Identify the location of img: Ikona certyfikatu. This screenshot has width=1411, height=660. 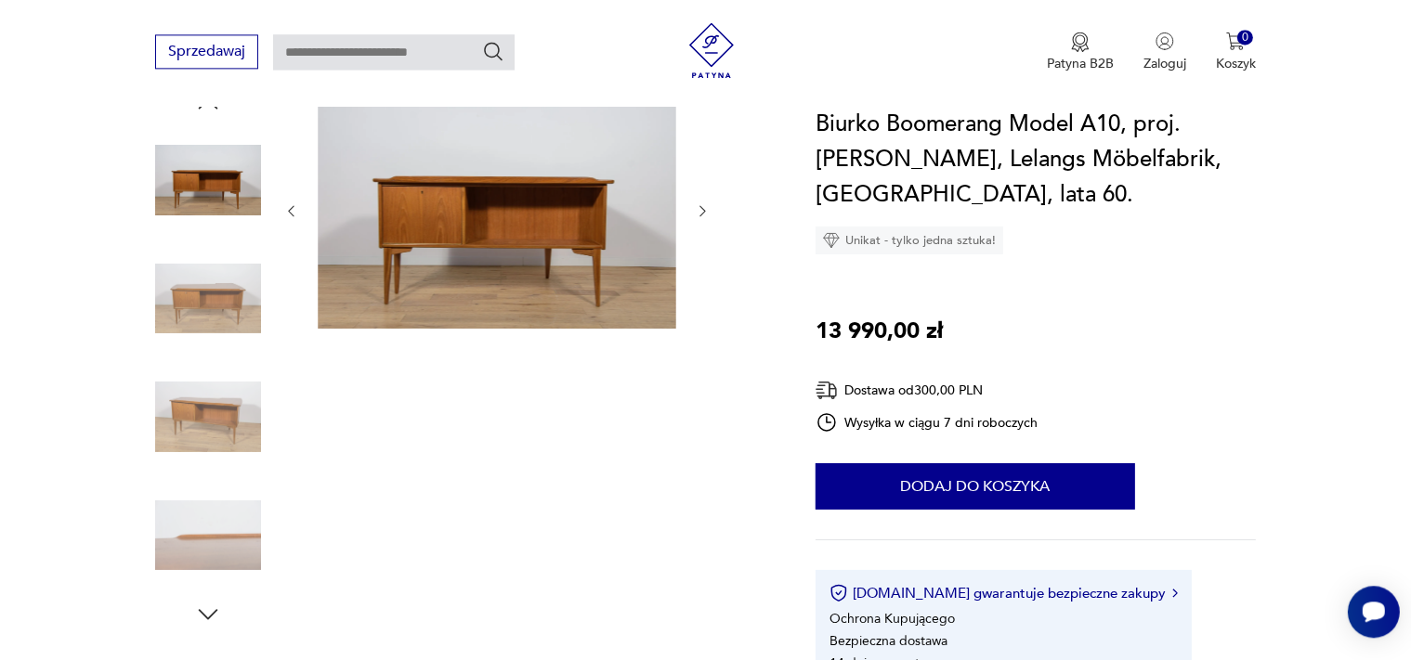
(839, 593).